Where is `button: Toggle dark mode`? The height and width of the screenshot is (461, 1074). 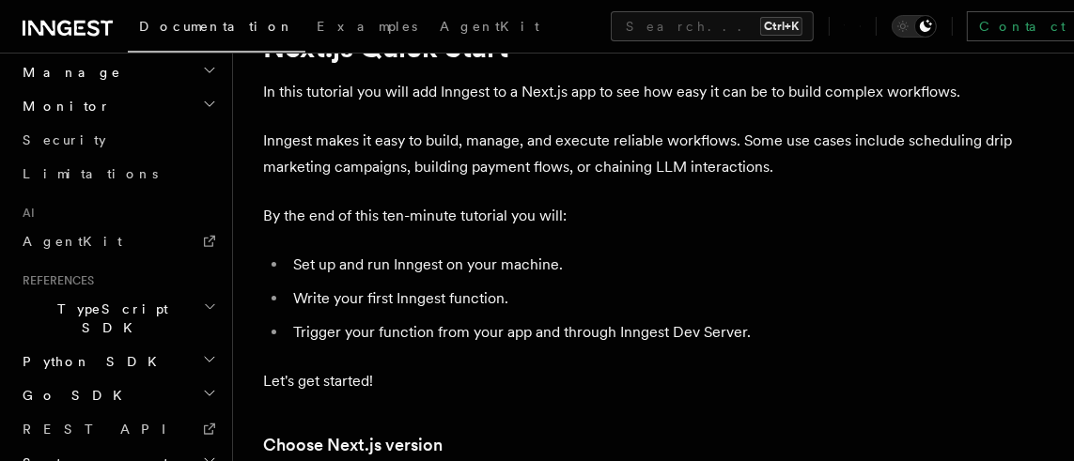 button: Toggle dark mode is located at coordinates (914, 26).